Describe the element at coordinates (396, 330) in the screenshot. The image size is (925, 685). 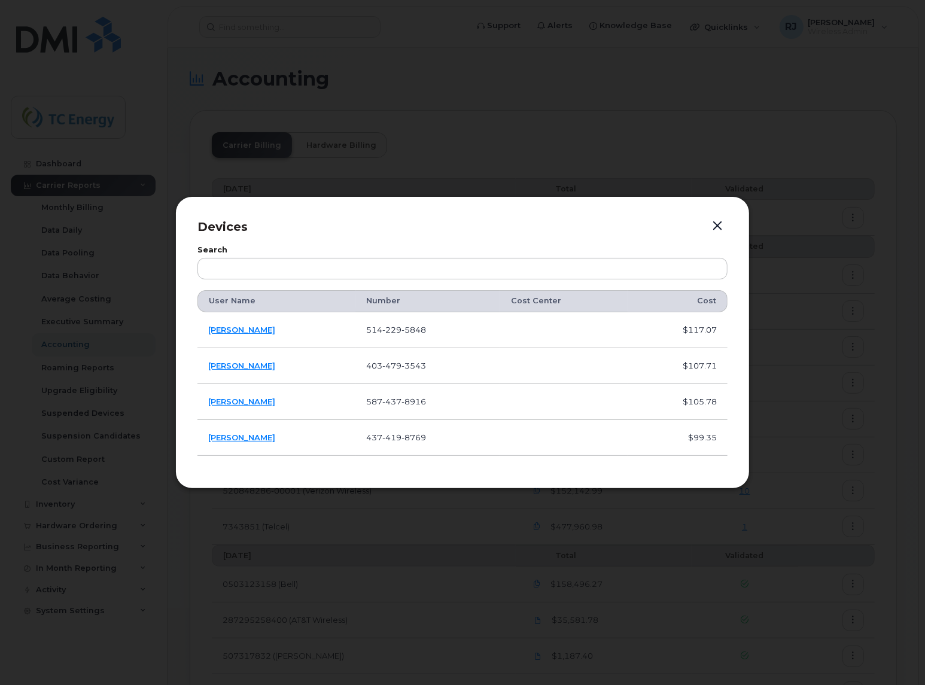
I see `span: 514` at that location.